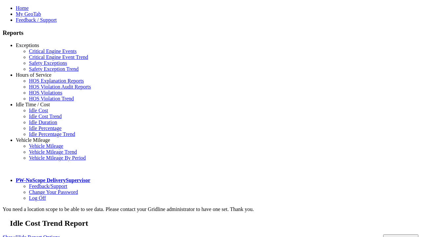 This screenshot has width=421, height=237. I want to click on a: Idle Cost Trend, so click(45, 116).